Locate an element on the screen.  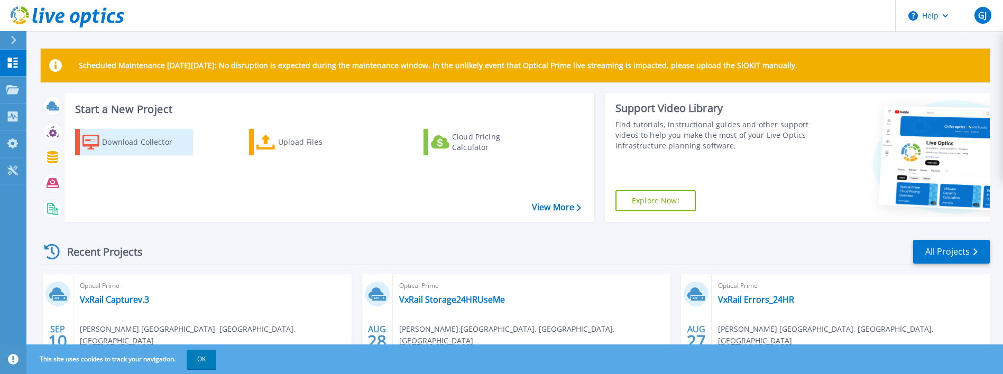
div: Upload Files is located at coordinates (320, 142).